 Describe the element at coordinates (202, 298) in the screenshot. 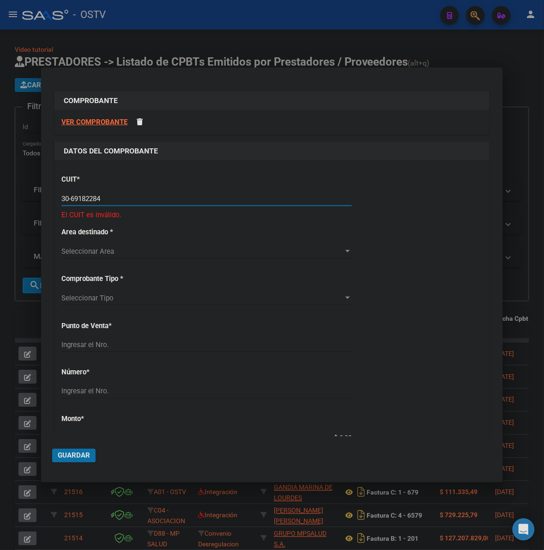

I see `span: Seleccionar Tipo` at that location.